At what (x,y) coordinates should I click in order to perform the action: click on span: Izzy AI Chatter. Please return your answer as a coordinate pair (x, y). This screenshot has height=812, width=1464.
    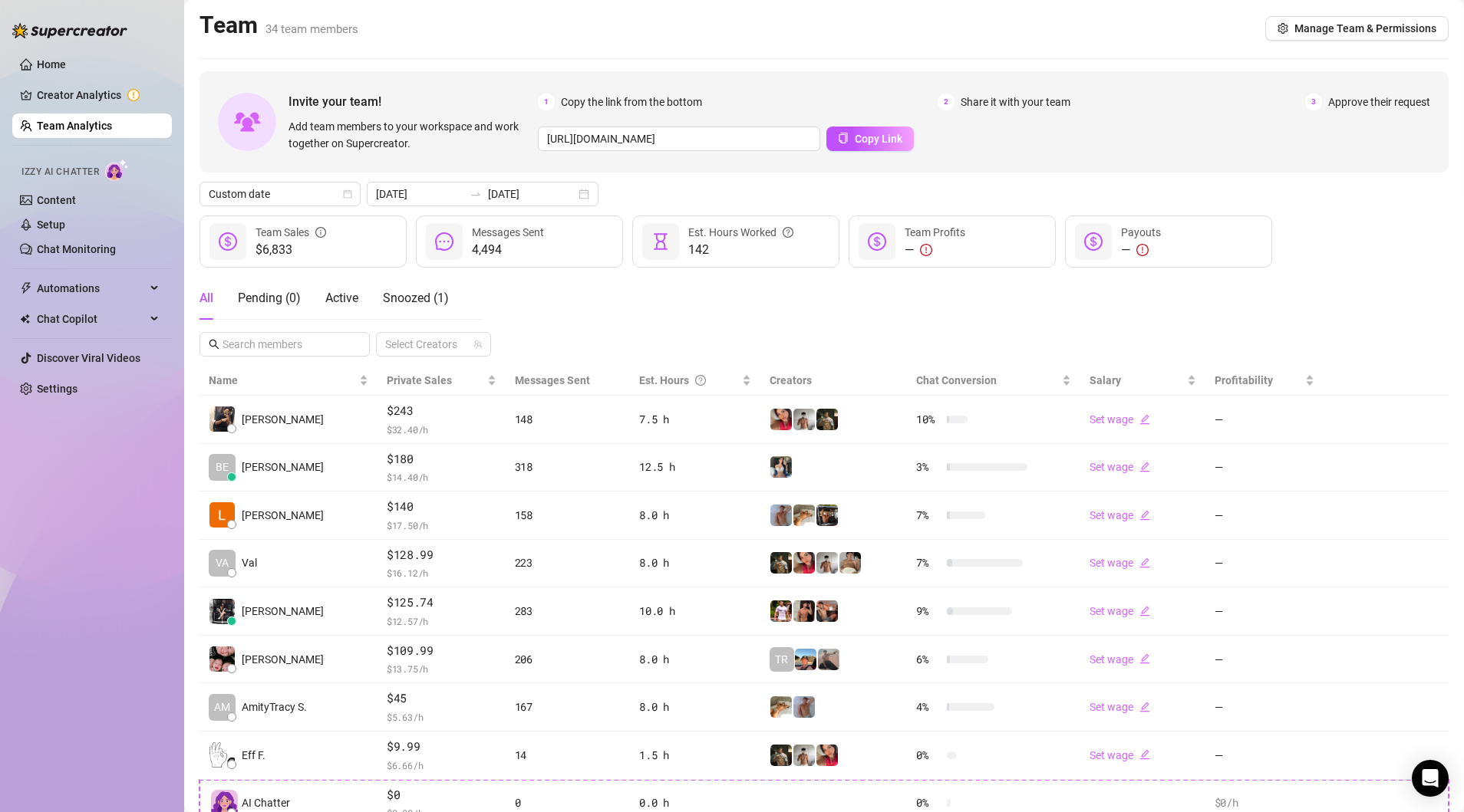
    Looking at the image, I should click on (60, 172).